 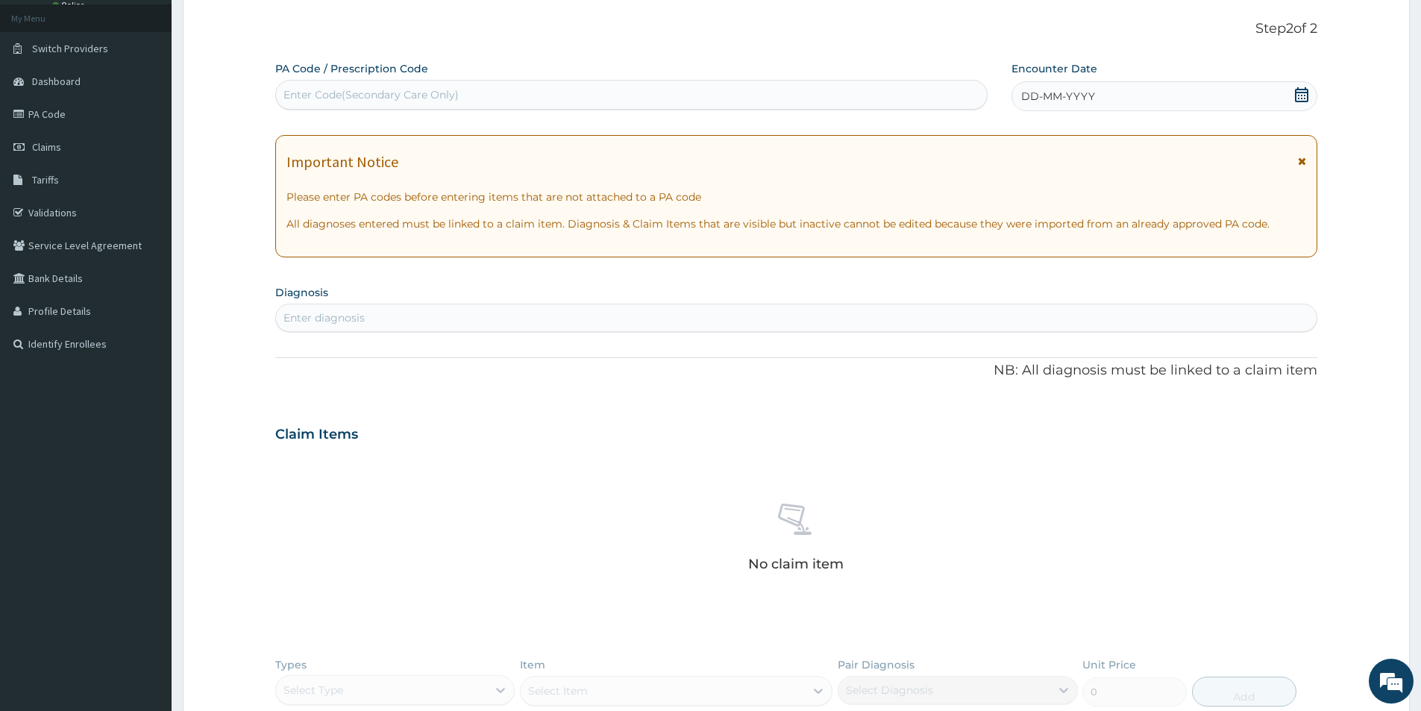 What do you see at coordinates (796, 197) in the screenshot?
I see `p: Please enter PA codes before entering items that are not attached to a PA code` at bounding box center [796, 197].